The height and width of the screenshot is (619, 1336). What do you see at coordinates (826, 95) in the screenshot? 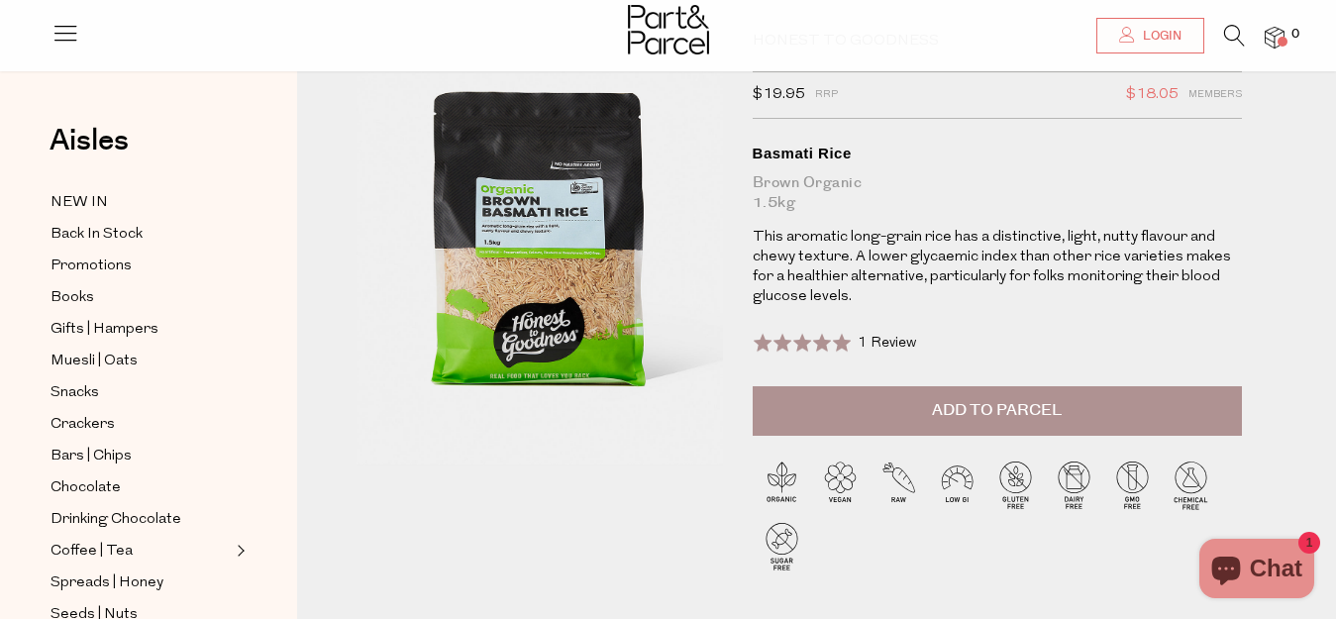
I see `span: RRP` at bounding box center [826, 95].